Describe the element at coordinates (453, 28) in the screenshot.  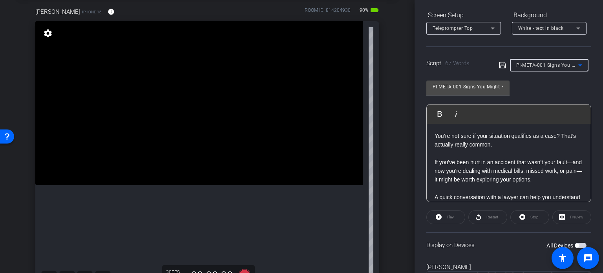
I see `span: Teleprompter Top` at that location.